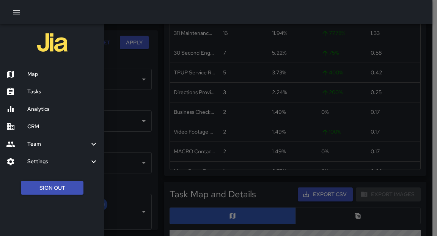 The image size is (437, 236). What do you see at coordinates (52, 188) in the screenshot?
I see `button: Sign Out` at bounding box center [52, 188].